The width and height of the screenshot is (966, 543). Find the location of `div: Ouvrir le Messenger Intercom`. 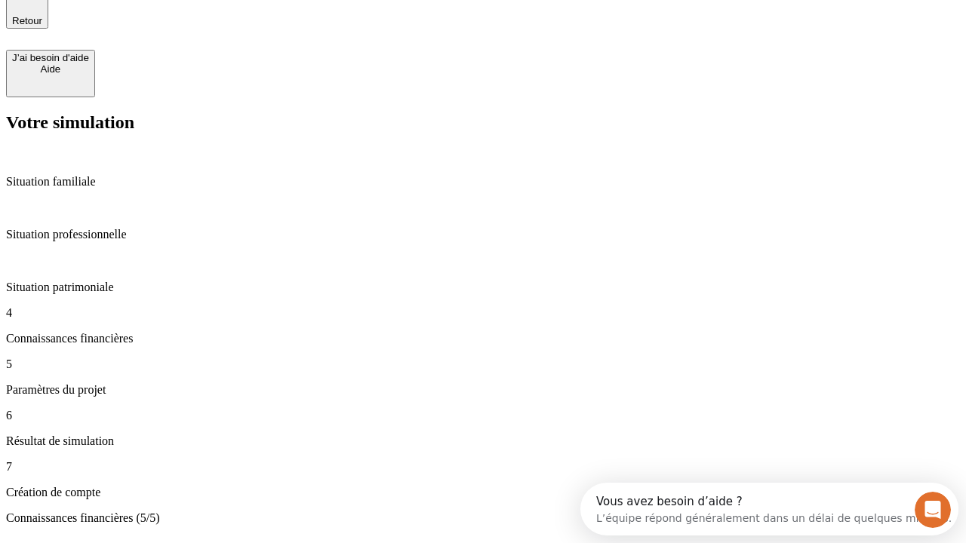

div: Ouvrir le Messenger Intercom is located at coordinates (210, 26).